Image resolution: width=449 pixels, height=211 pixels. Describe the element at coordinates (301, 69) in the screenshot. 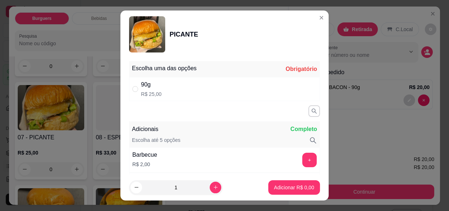

I see `div: Obrigatório` at that location.